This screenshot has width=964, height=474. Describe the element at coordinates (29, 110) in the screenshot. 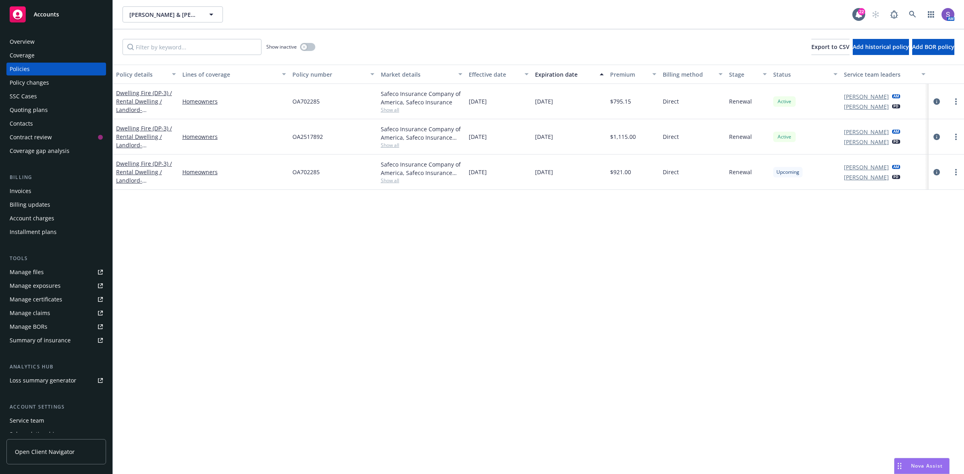

I see `div: Quoting plans` at that location.